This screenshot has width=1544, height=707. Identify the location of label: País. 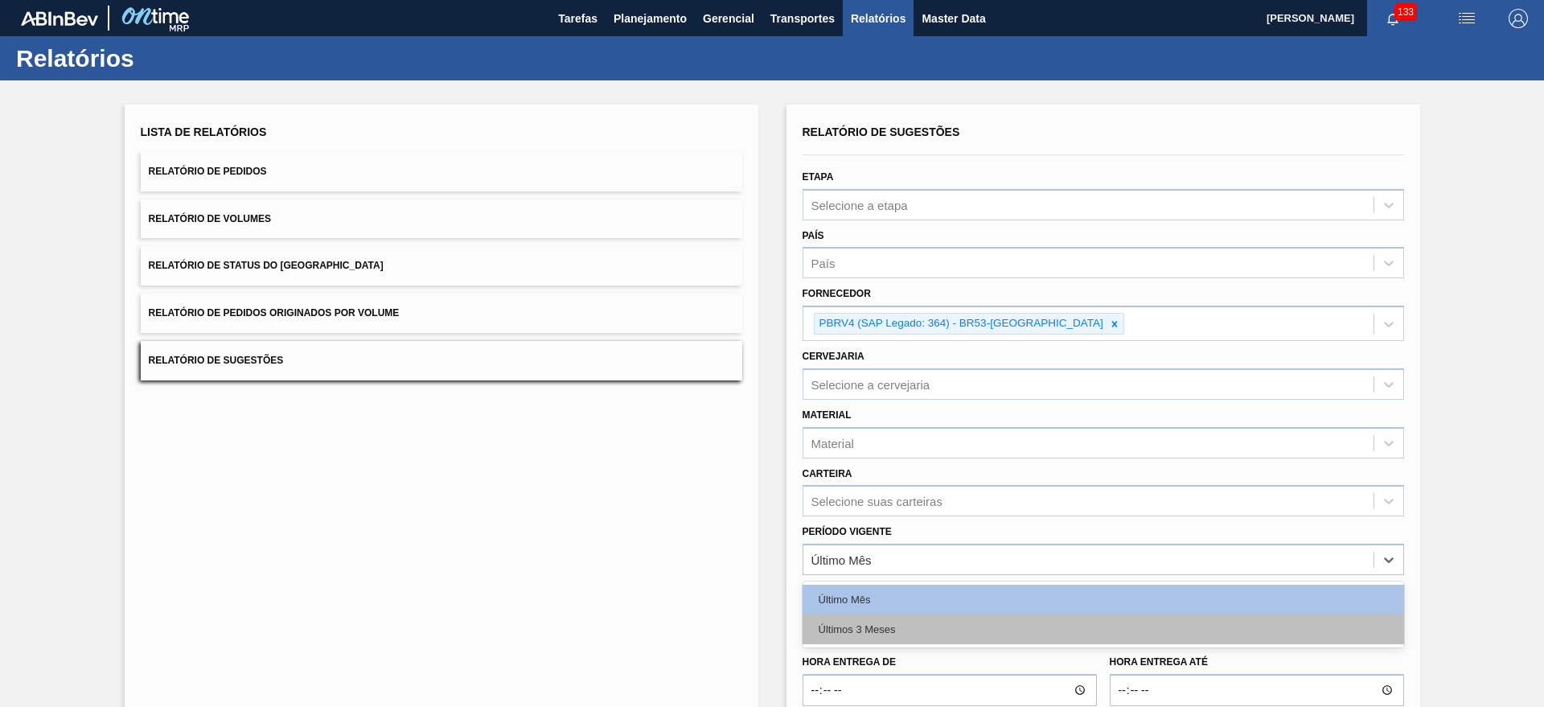
(813, 236).